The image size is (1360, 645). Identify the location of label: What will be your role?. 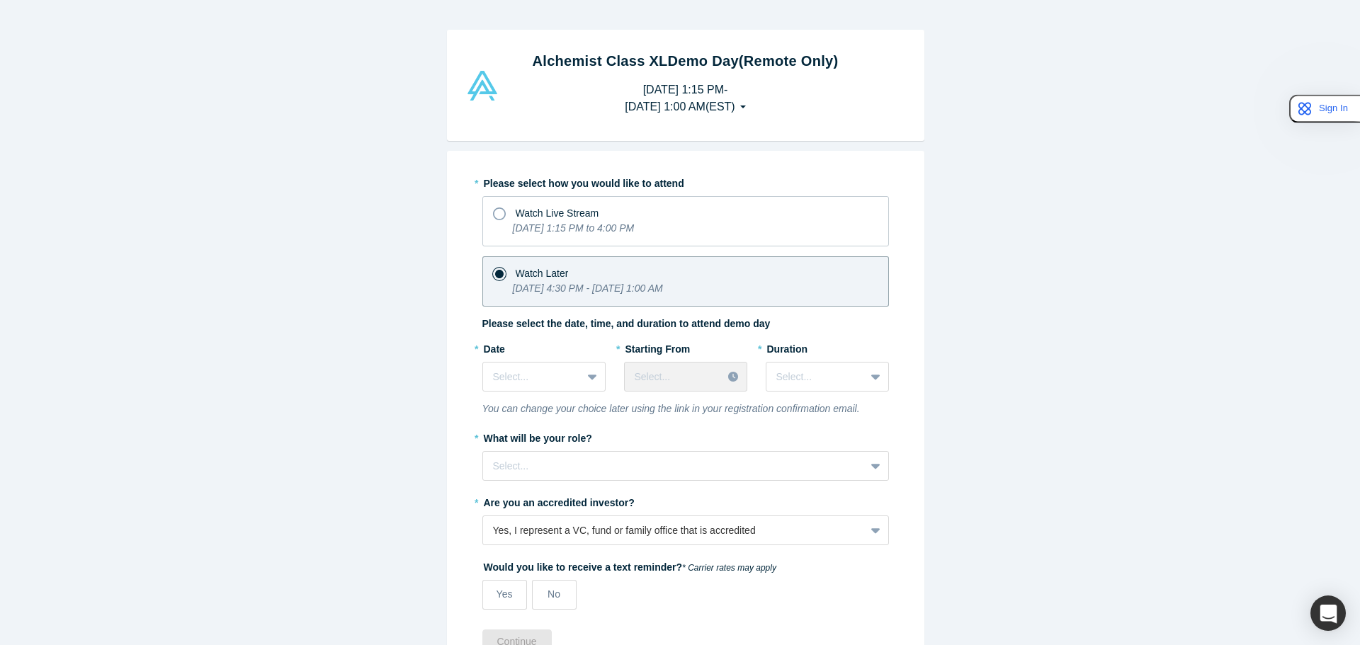
(686, 436).